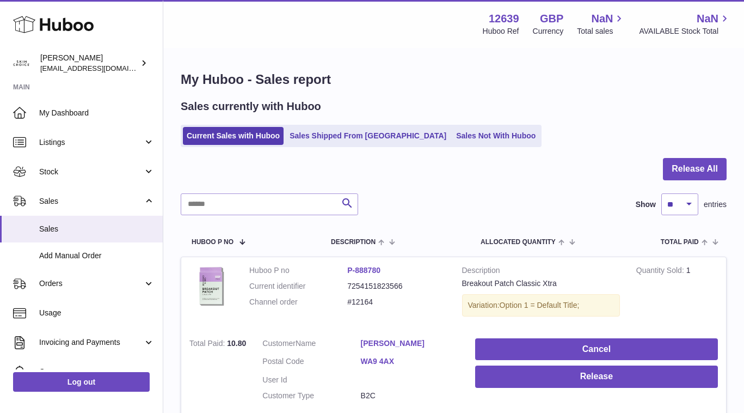 The height and width of the screenshot is (413, 744). Describe the element at coordinates (597, 376) in the screenshot. I see `button: Release` at that location.